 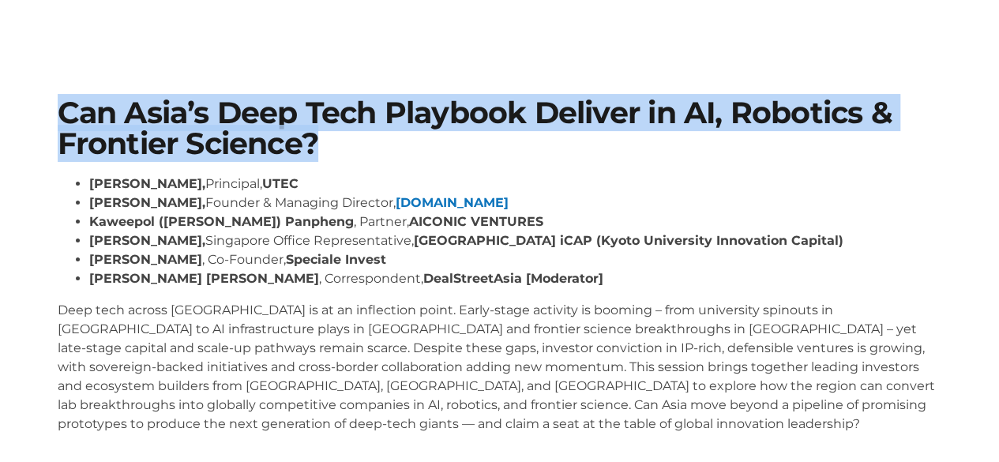 I want to click on li: , Correspondent,, so click(x=516, y=279).